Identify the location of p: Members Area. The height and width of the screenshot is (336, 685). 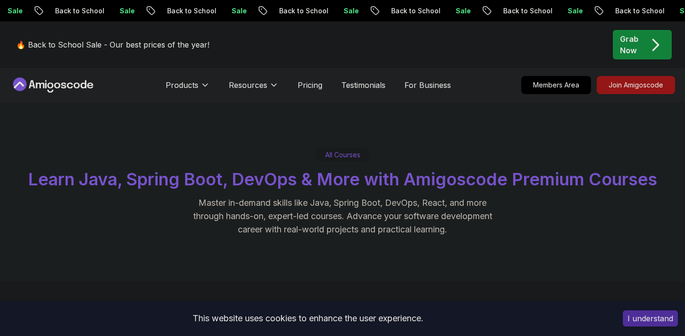
(556, 85).